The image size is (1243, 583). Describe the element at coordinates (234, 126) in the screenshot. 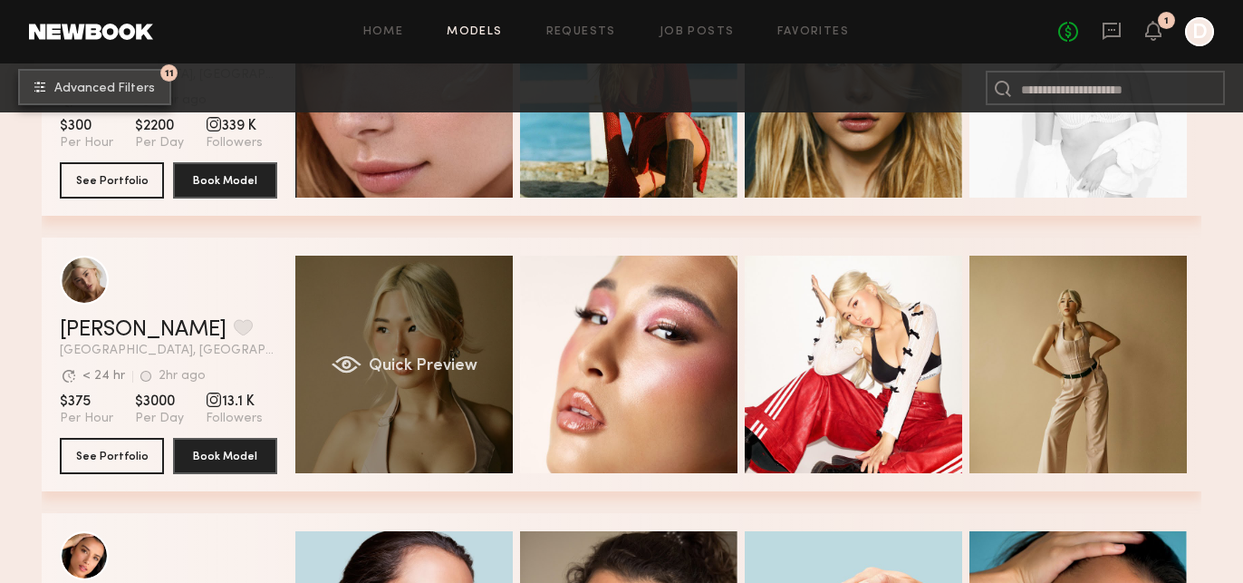

I see `span: 339 K` at that location.